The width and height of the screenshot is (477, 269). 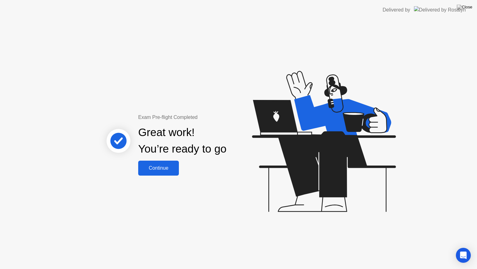 I want to click on div: Delivered by, so click(x=397, y=10).